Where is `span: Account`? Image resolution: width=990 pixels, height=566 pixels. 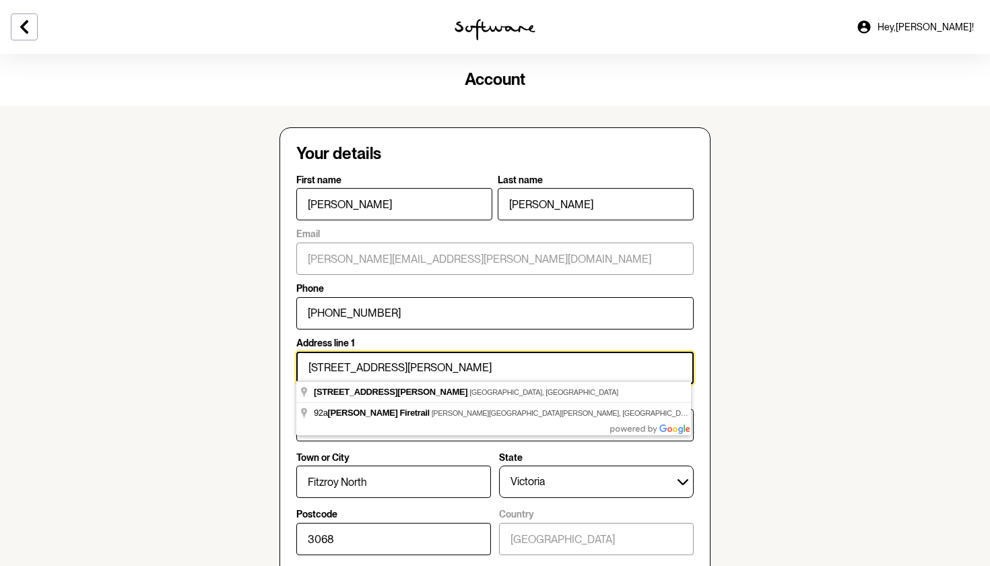
span: Account is located at coordinates (495, 79).